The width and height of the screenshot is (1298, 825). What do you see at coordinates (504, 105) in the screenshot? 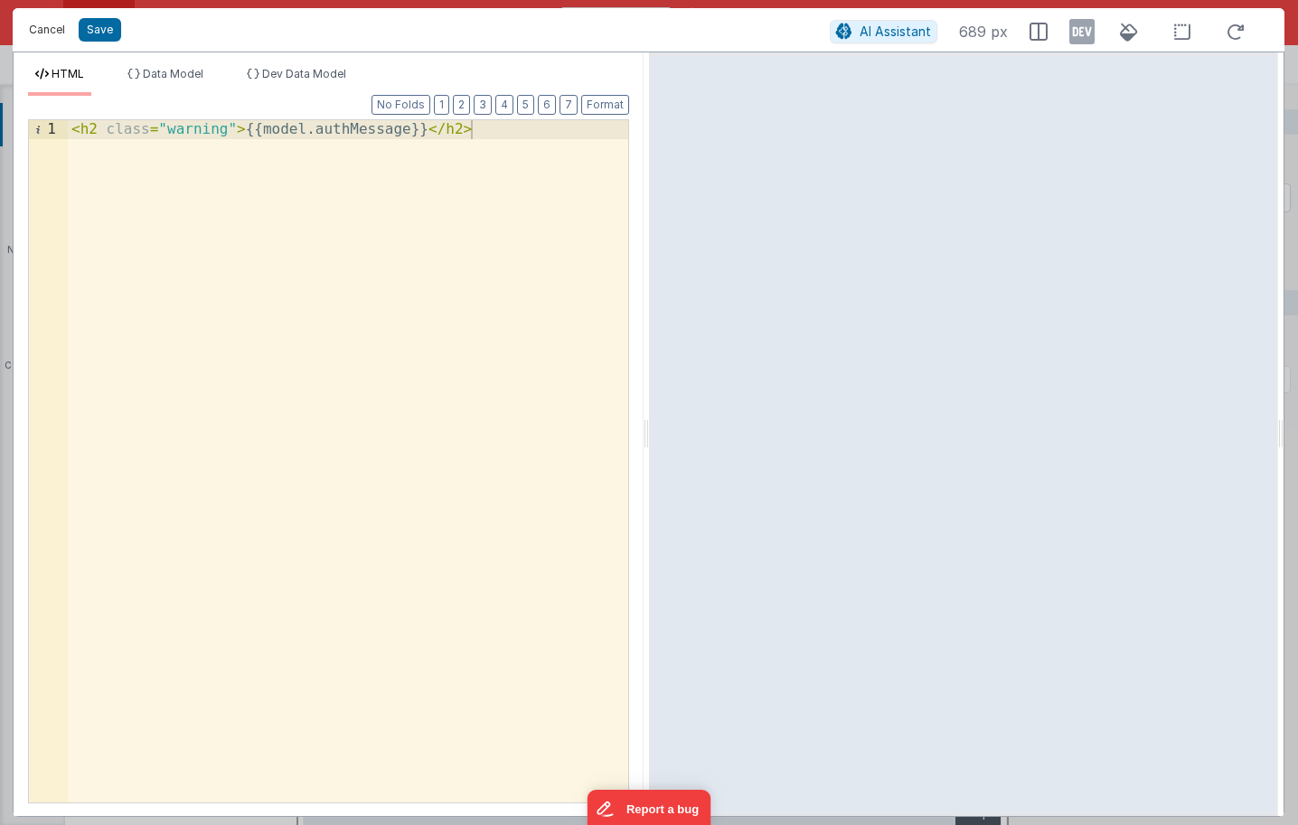
I see `button: 4` at bounding box center [504, 105].